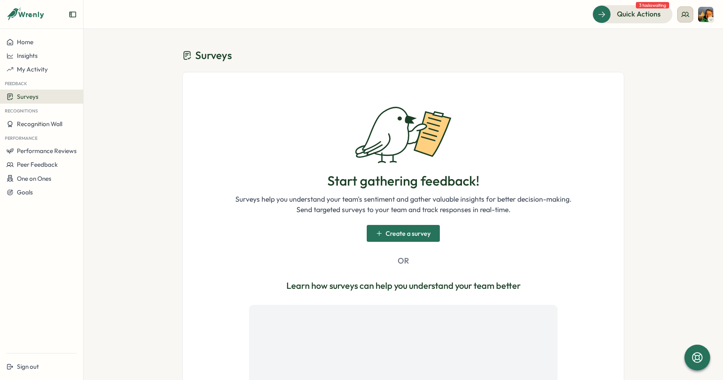  I want to click on span: Create a survey, so click(408, 233).